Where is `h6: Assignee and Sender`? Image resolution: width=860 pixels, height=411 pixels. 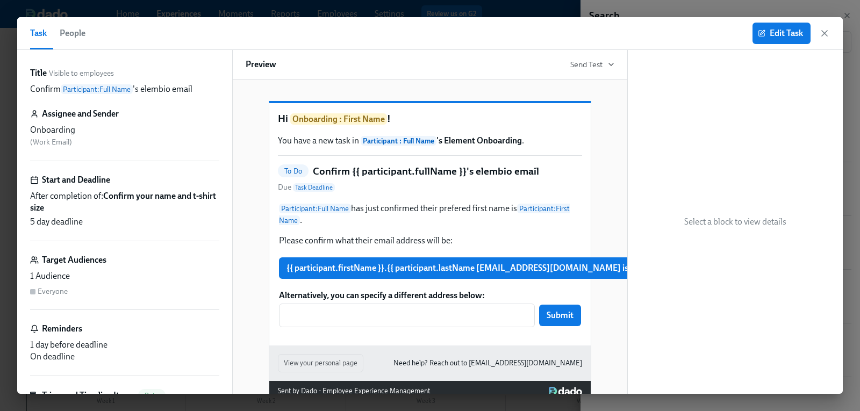 h6: Assignee and Sender is located at coordinates (80, 114).